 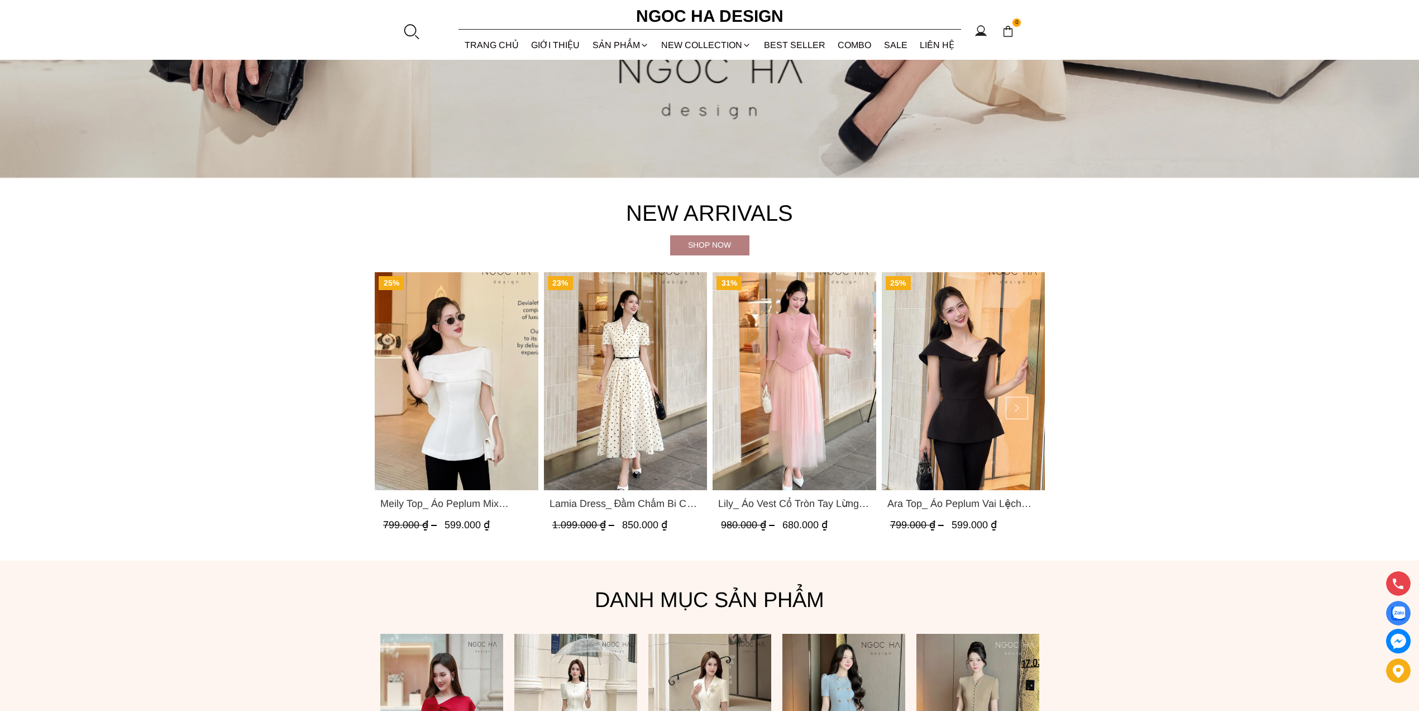 I want to click on font: Danh mục sản phẩm, so click(x=709, y=599).